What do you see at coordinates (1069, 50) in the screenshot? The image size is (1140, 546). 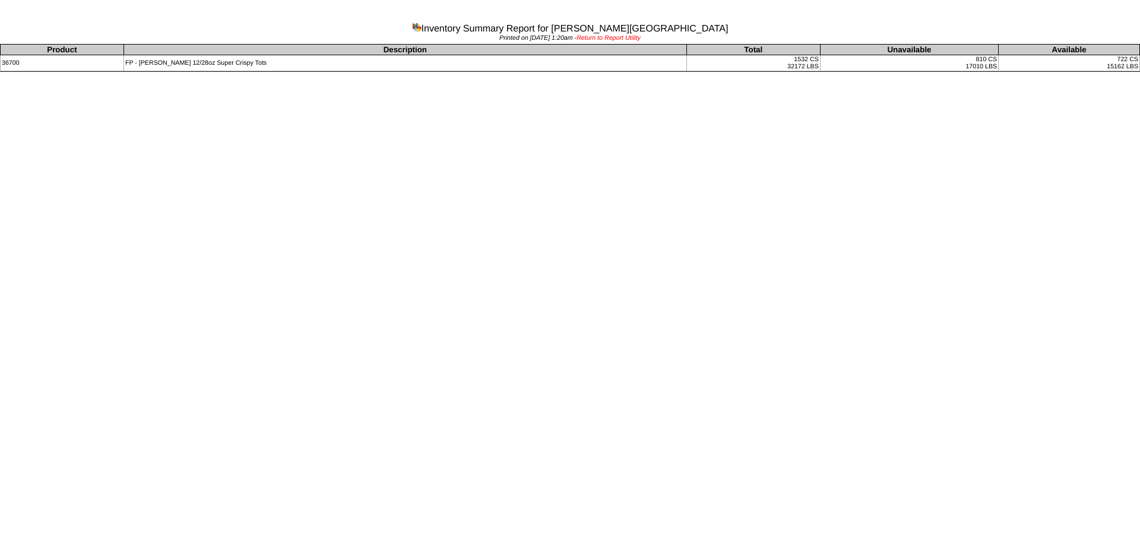 I see `th: Available` at bounding box center [1069, 50].